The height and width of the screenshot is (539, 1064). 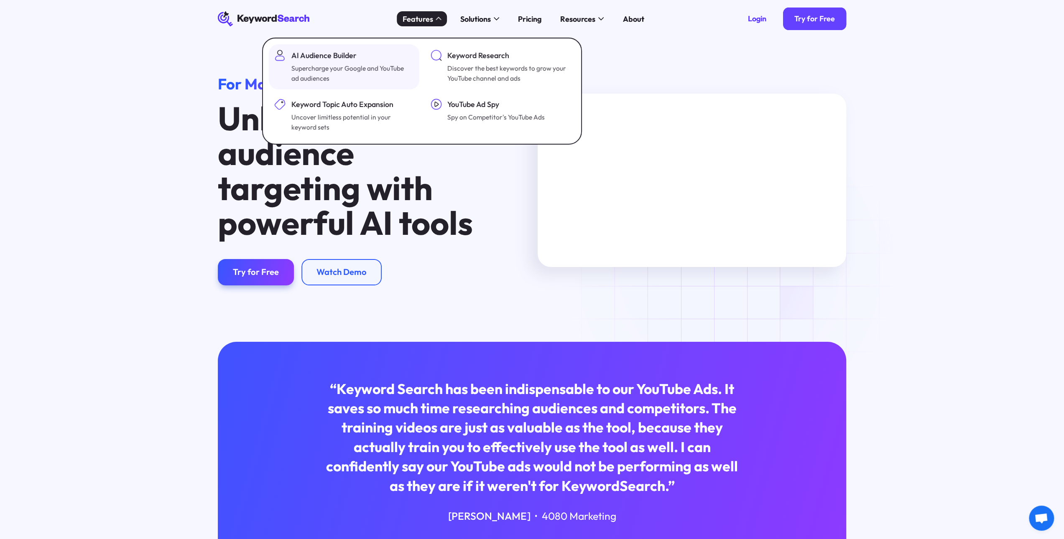 What do you see at coordinates (496, 104) in the screenshot?
I see `div: YouTube Ad Spy` at bounding box center [496, 104].